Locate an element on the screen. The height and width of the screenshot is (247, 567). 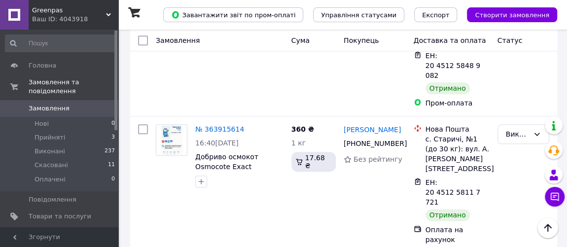
span: Товари та послуги is located at coordinates (60, 216).